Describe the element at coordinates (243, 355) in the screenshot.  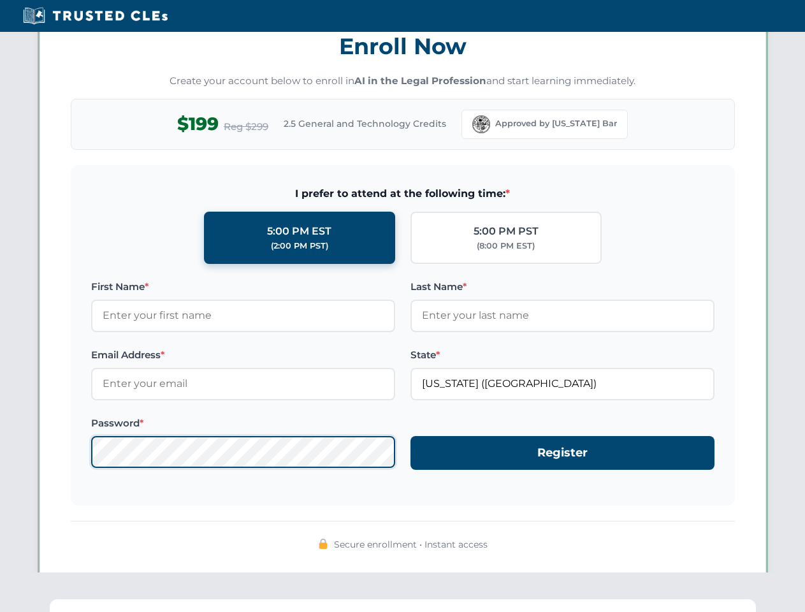
I see `label: Email Address` at that location.